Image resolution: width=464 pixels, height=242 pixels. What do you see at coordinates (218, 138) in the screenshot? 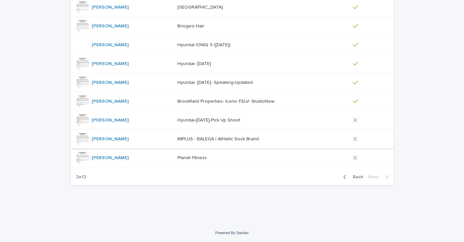
I see `p: IMPLUS - BALEGA | Athletic Sock Brand` at bounding box center [218, 138].